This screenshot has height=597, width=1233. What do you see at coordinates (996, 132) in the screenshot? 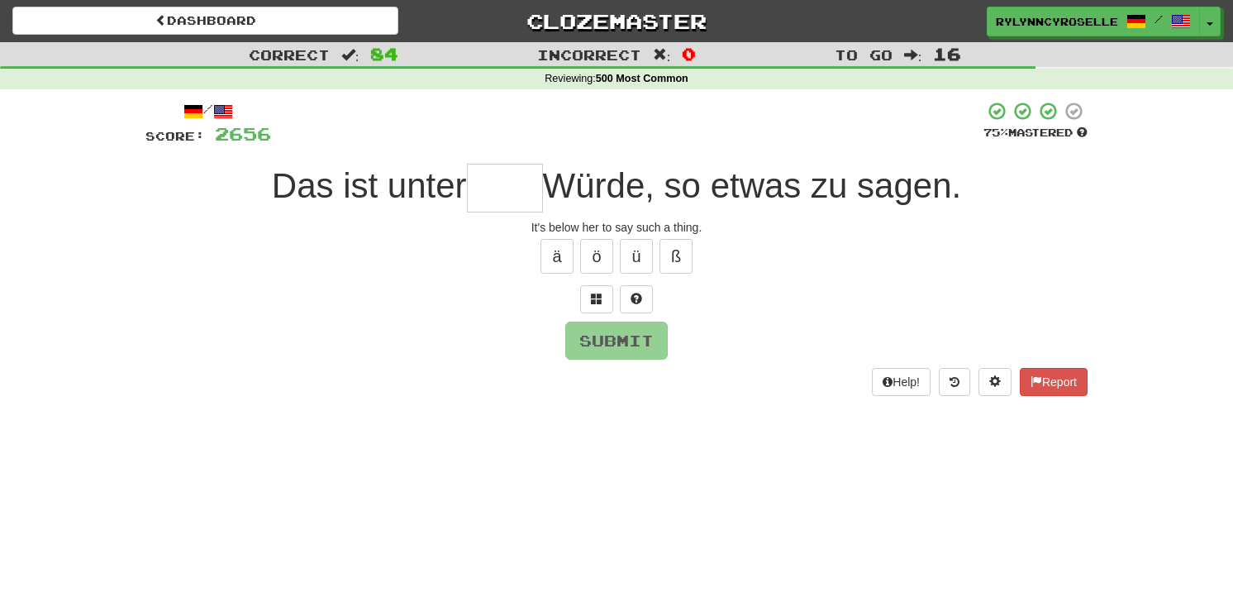
I see `span: 75 %` at bounding box center [996, 132].